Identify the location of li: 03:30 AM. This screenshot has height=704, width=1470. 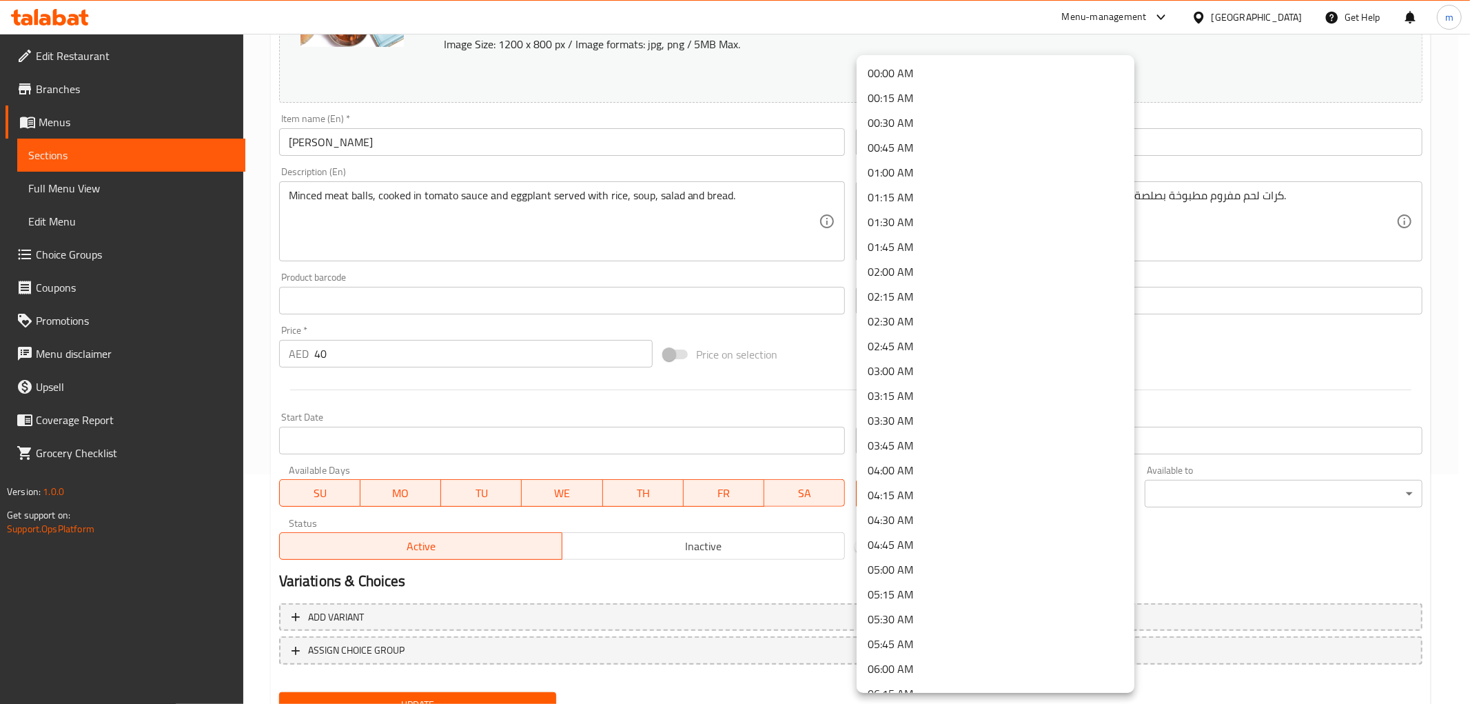
(995, 420).